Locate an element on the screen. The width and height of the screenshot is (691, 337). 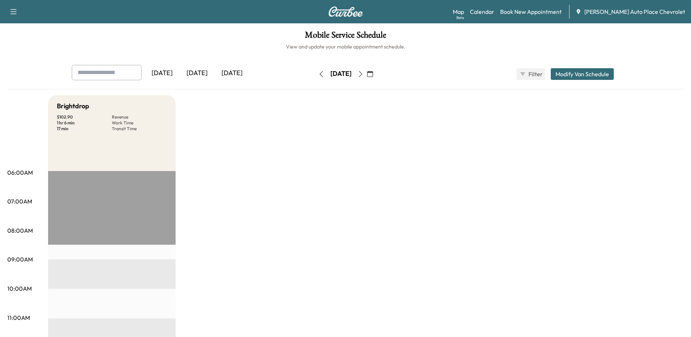
h5: Brightdrop is located at coordinates (73, 106).